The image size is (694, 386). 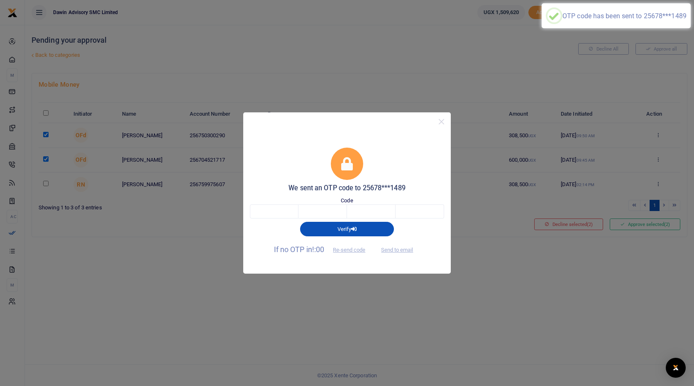 What do you see at coordinates (318, 249) in the screenshot?
I see `span: !:00` at bounding box center [318, 249].